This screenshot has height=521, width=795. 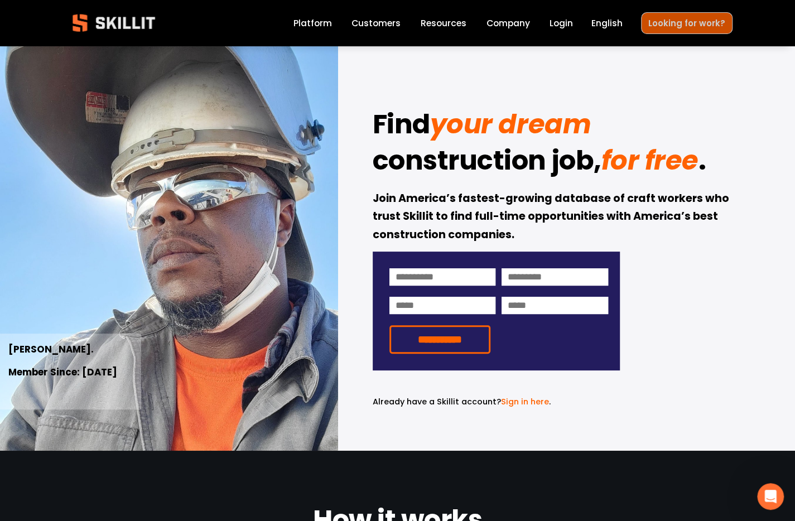 What do you see at coordinates (508, 23) in the screenshot?
I see `a: Company` at bounding box center [508, 23].